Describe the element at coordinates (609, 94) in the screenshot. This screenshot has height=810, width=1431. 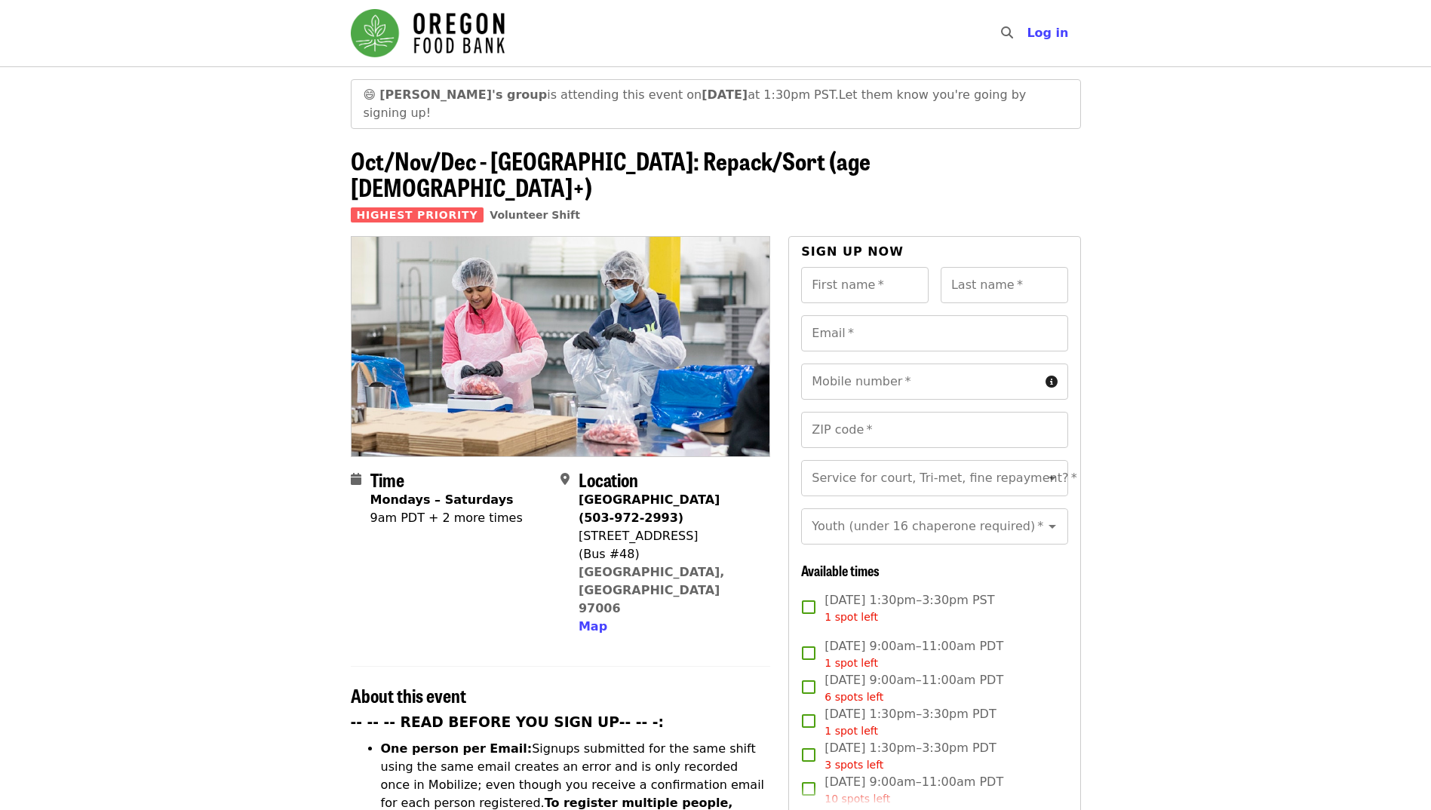
I see `span: is attending this event on at 1:30pm PST.` at that location.